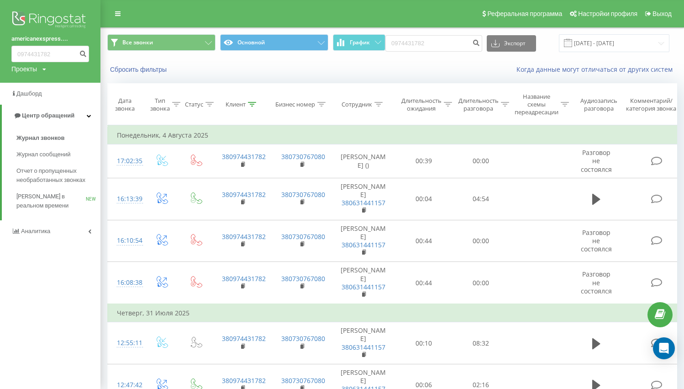 This screenshot has width=684, height=389. Describe the element at coordinates (608, 14) in the screenshot. I see `span: Настройки профиля` at that location.